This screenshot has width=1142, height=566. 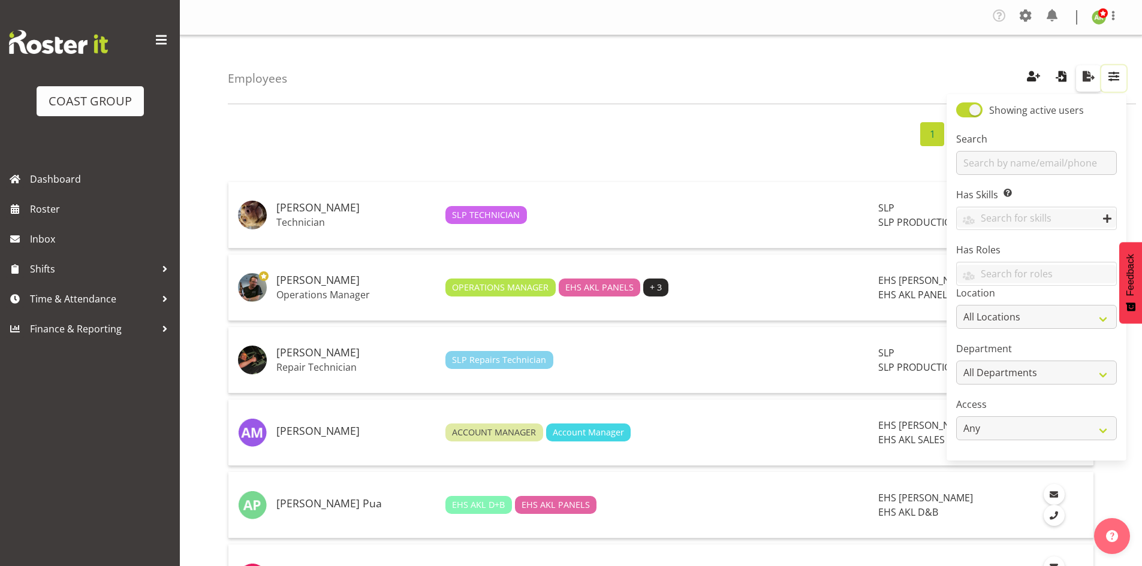 I want to click on div: COAST GROUP, so click(x=90, y=101).